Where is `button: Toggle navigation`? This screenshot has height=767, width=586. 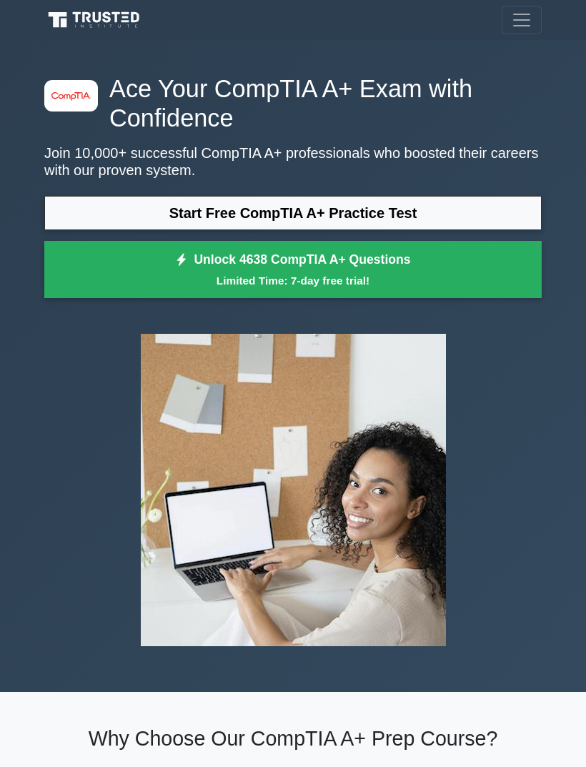 button: Toggle navigation is located at coordinates (522, 20).